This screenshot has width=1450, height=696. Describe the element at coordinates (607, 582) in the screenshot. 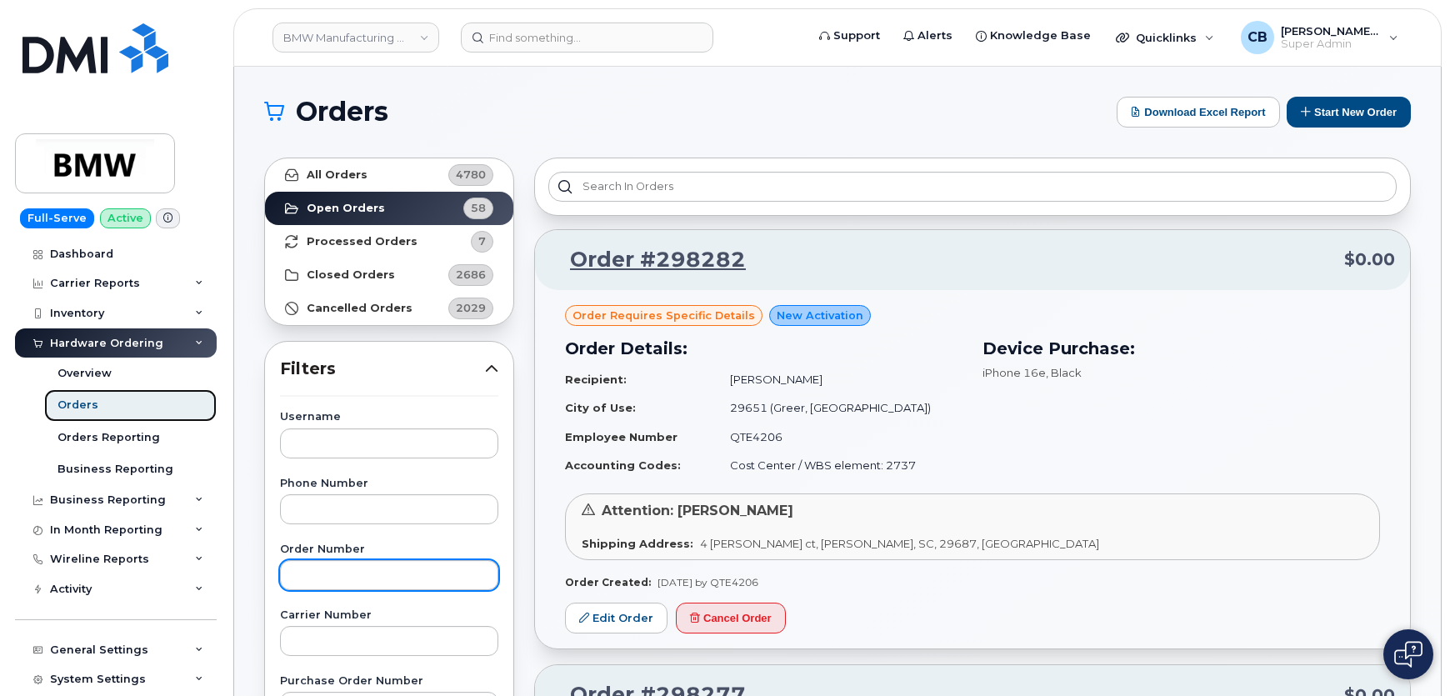

I see `strong: Order Created:` at that location.